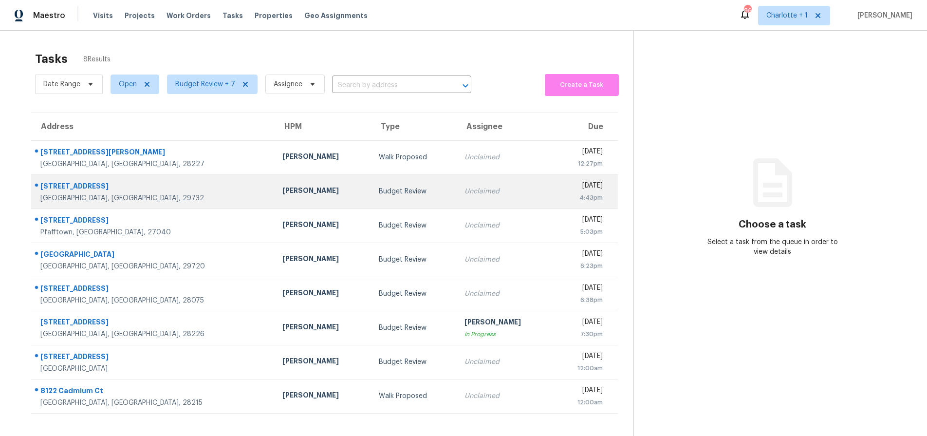  I want to click on th: HPM, so click(323, 127).